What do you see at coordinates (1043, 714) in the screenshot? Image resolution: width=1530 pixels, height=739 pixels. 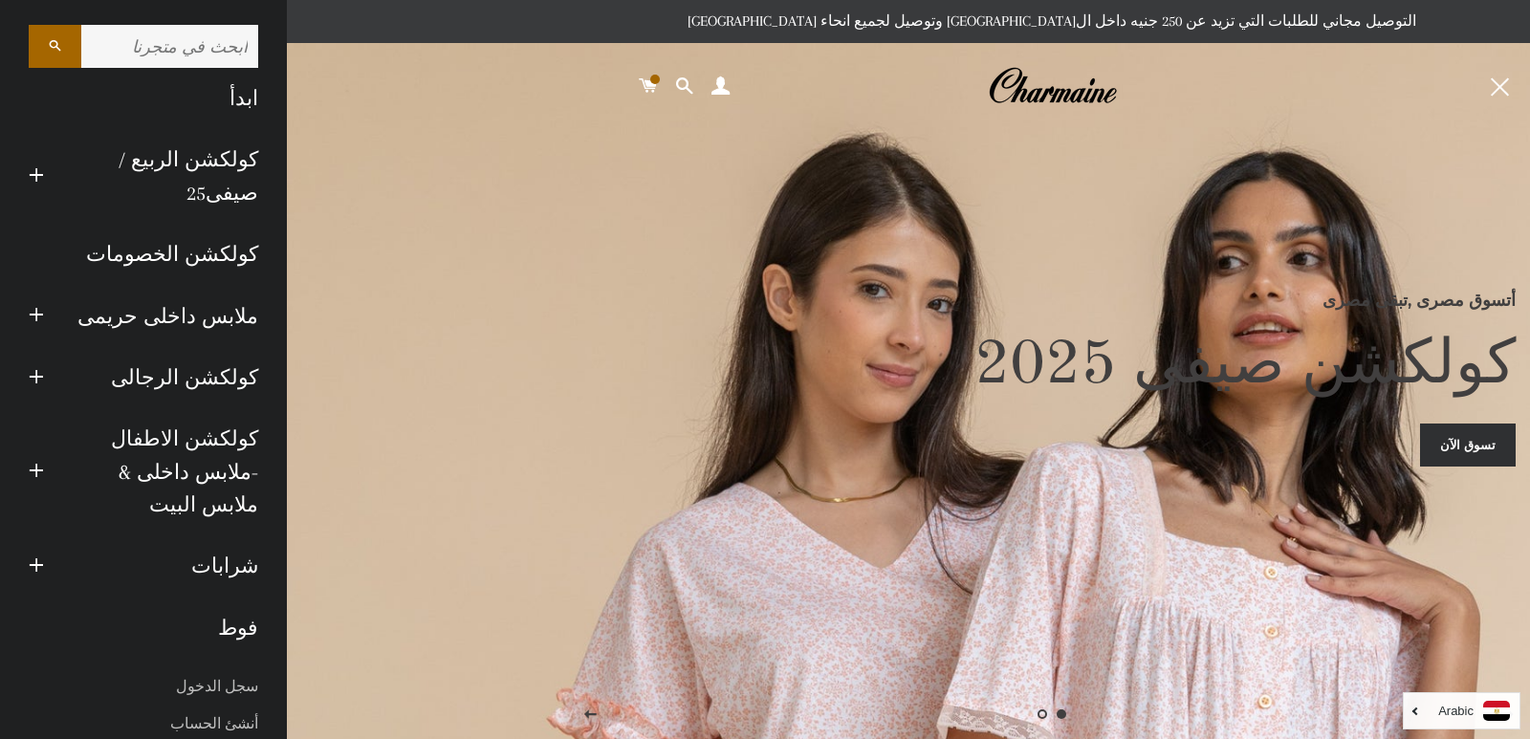 I see `a: تحميل الصور 2` at bounding box center [1043, 714].